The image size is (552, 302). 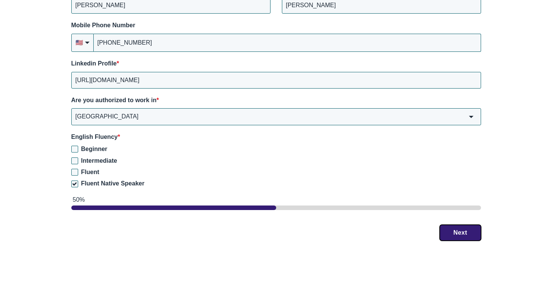 What do you see at coordinates (94, 137) in the screenshot?
I see `span: English Fluency` at bounding box center [94, 137].